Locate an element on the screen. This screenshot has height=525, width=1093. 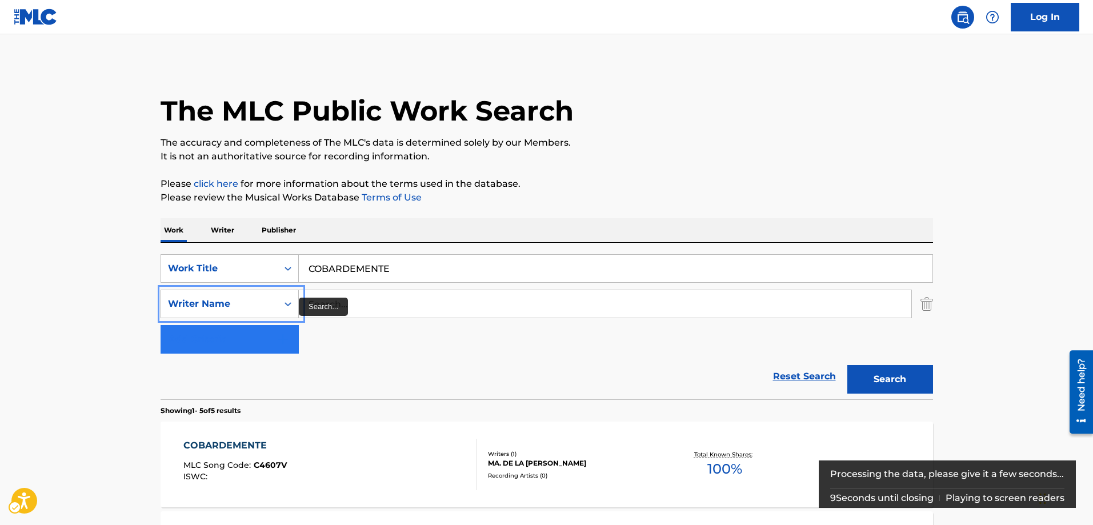
form: Search Form is located at coordinates (547, 327).